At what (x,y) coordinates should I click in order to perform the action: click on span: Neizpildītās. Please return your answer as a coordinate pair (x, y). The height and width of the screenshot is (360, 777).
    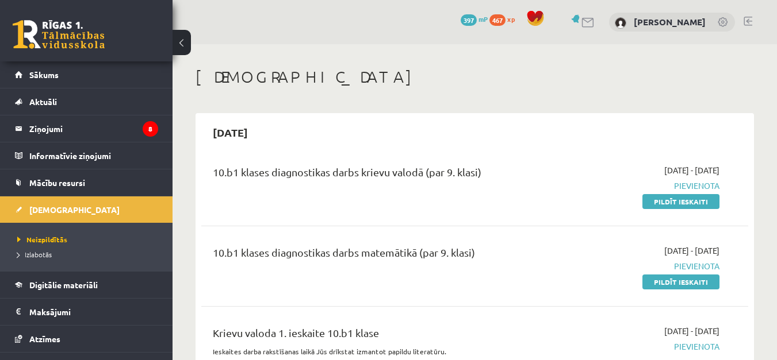
    Looking at the image, I should click on (42, 240).